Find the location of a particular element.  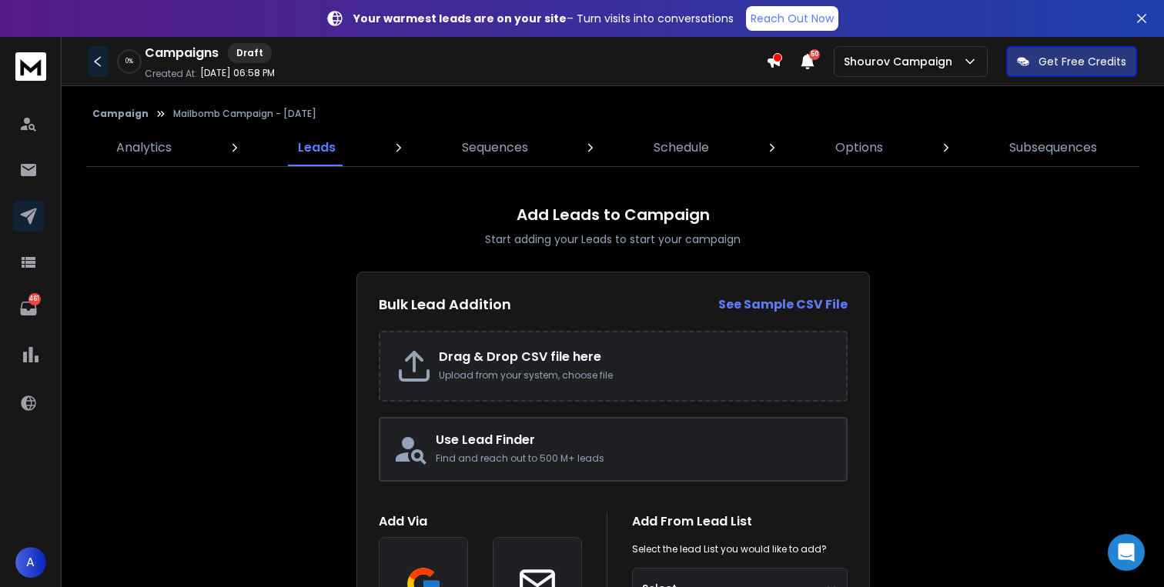

button: Campaign is located at coordinates (120, 114).